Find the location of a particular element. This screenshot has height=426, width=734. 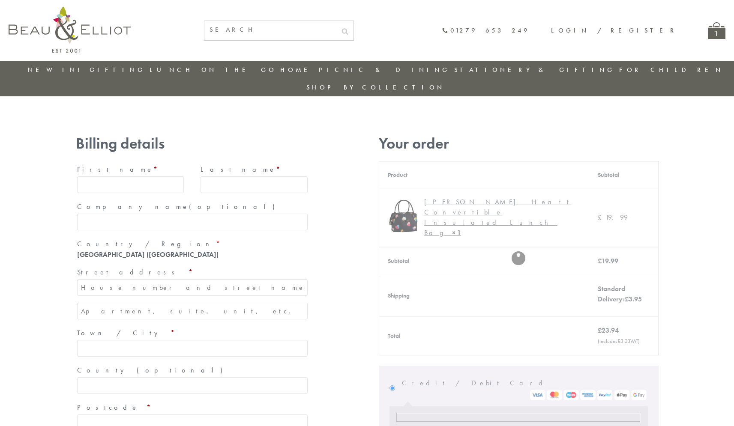

label: Postcode is located at coordinates (192, 408).